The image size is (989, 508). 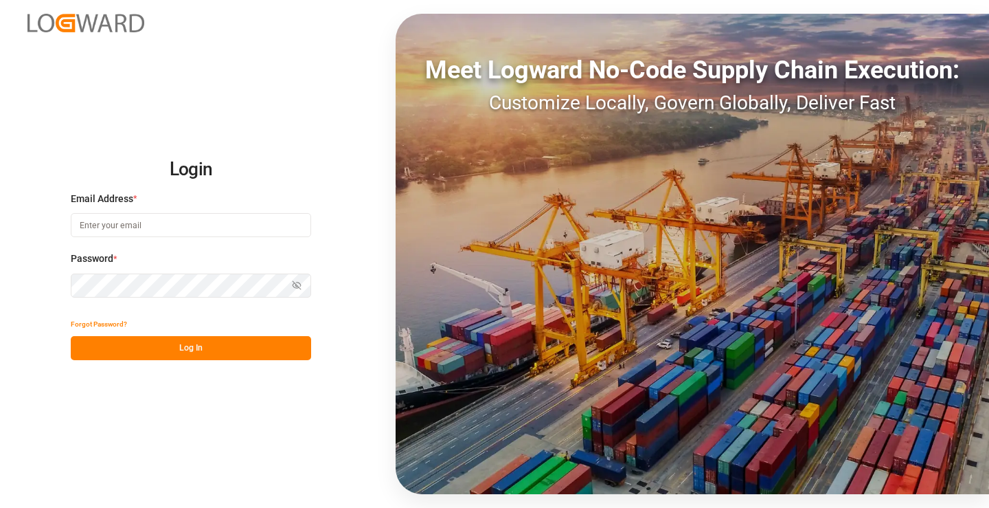 What do you see at coordinates (92, 258) in the screenshot?
I see `span: Password` at bounding box center [92, 258].